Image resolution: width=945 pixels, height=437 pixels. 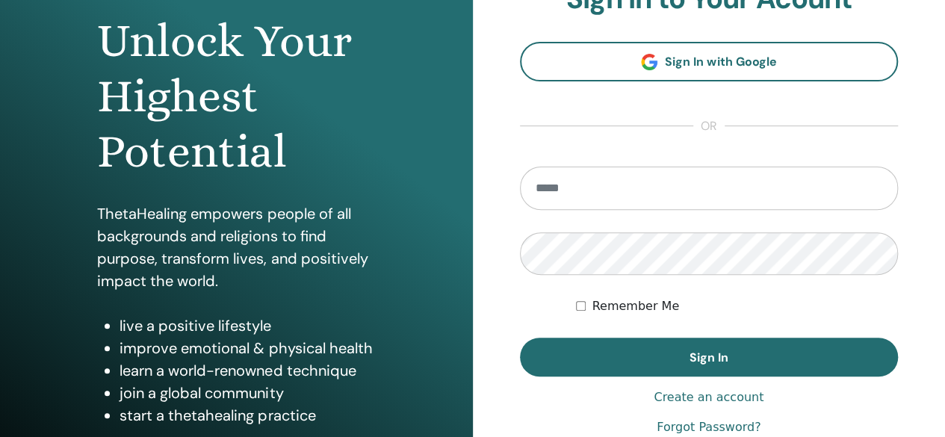 I want to click on li: start a thetahealing practice, so click(x=247, y=415).